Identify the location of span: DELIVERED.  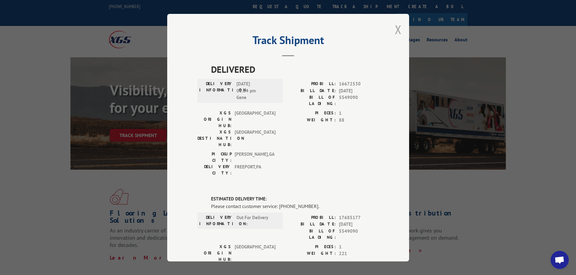
(295, 69).